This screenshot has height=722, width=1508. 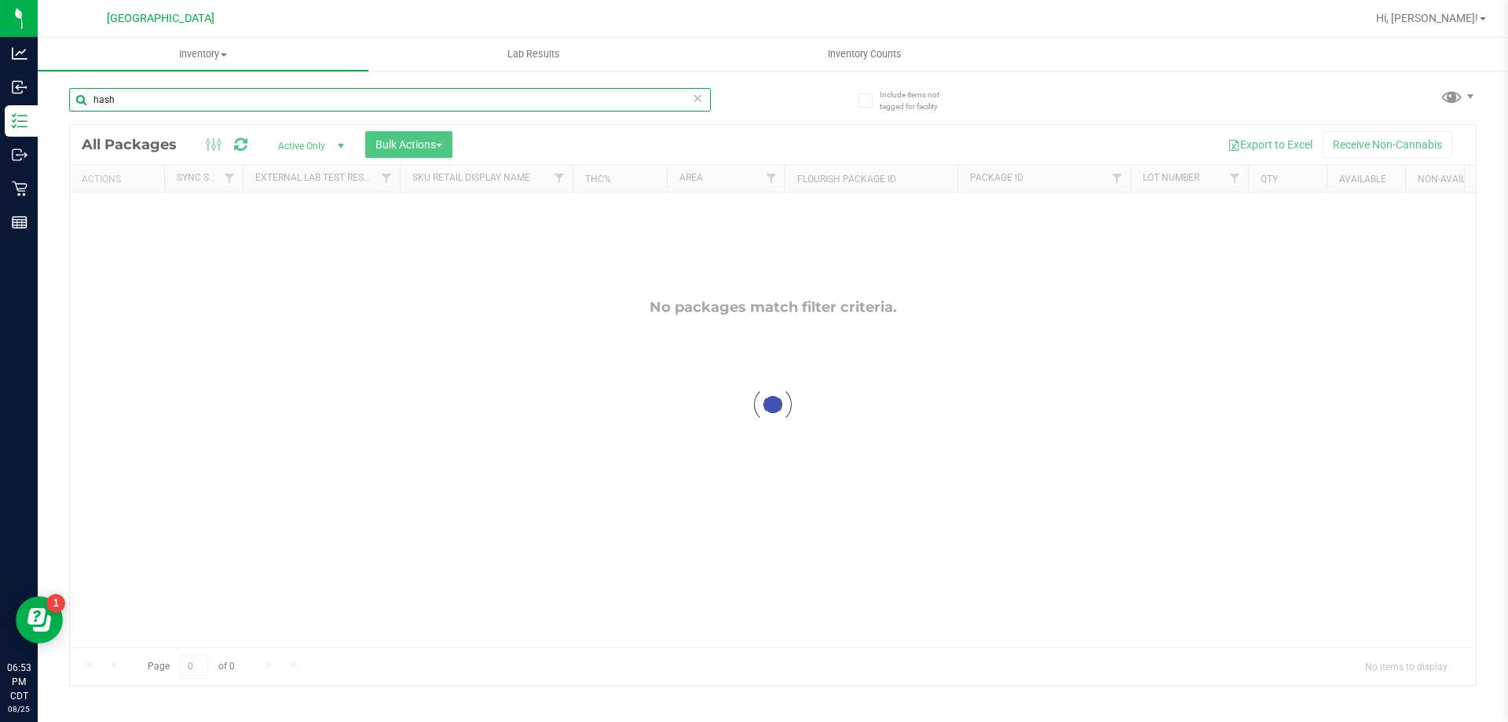 I want to click on inline-svg: Inbound, so click(x=20, y=87).